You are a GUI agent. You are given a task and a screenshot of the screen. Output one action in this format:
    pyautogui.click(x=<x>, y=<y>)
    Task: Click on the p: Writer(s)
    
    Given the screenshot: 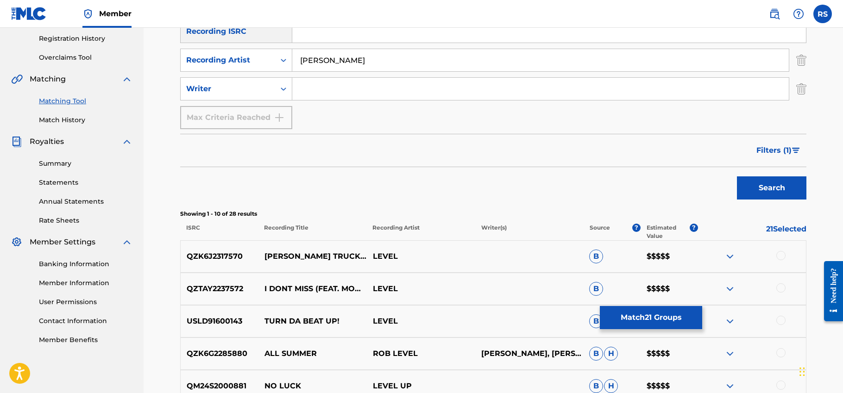 What is the action you would take?
    pyautogui.click(x=529, y=232)
    